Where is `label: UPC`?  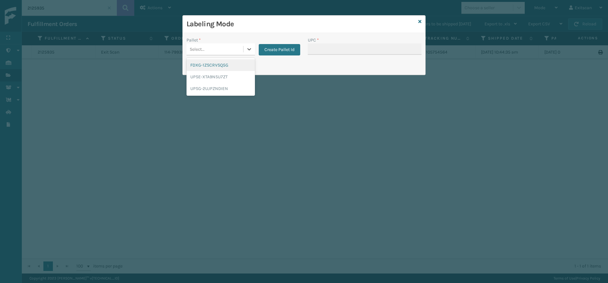
label: UPC is located at coordinates (313, 40).